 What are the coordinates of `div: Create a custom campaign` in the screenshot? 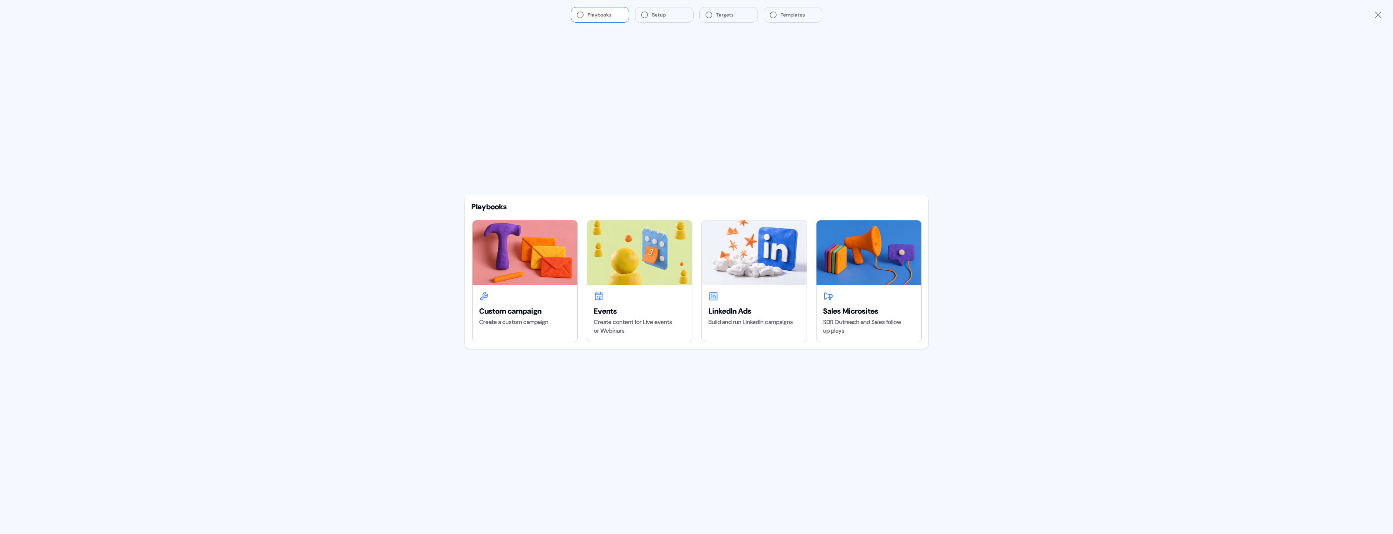 It's located at (525, 322).